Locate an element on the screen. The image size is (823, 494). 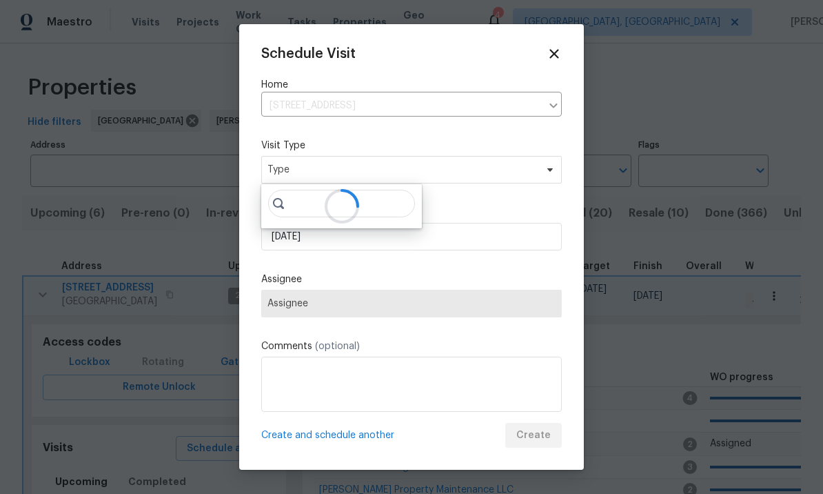
span: Schedule Visit is located at coordinates (308, 54).